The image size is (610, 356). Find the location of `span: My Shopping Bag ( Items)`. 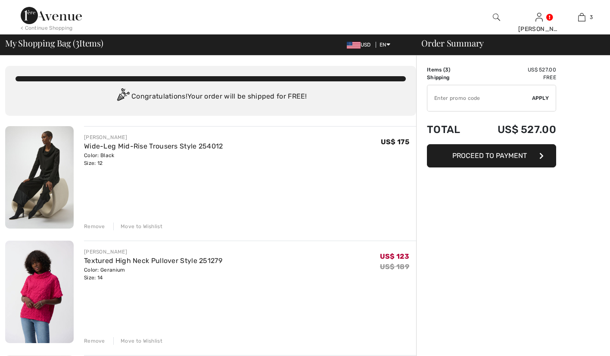

span: My Shopping Bag ( Items) is located at coordinates (54, 43).